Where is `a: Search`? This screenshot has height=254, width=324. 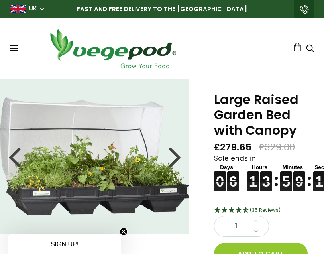
a: Search is located at coordinates (310, 49).